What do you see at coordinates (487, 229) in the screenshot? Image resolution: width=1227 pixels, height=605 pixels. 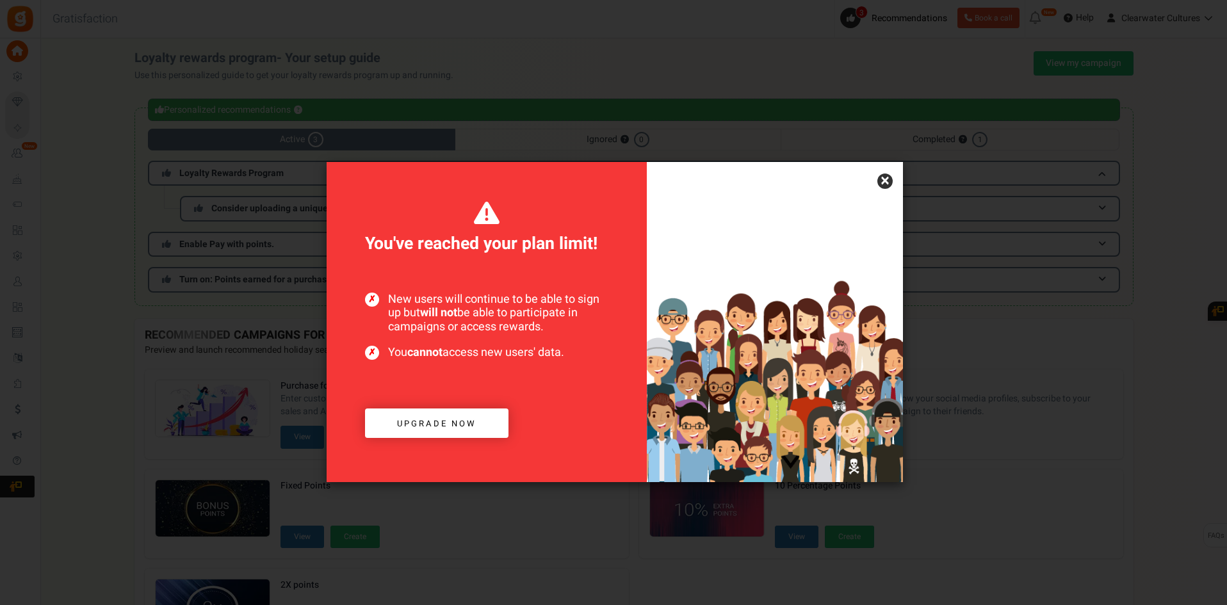 I see `span: You've reached your plan limit!` at bounding box center [487, 229].